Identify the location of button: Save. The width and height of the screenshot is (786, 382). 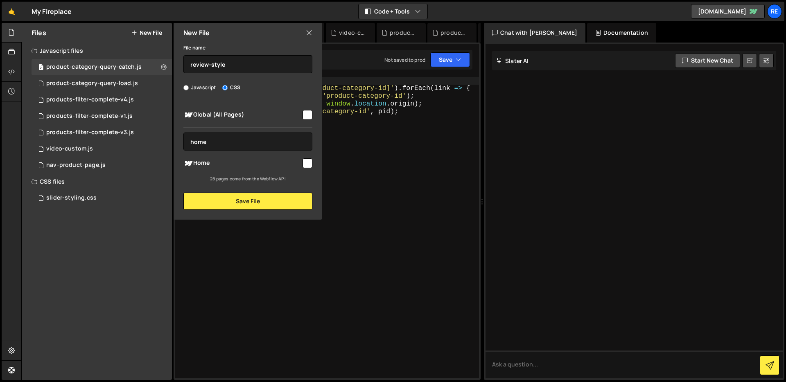
(450, 60).